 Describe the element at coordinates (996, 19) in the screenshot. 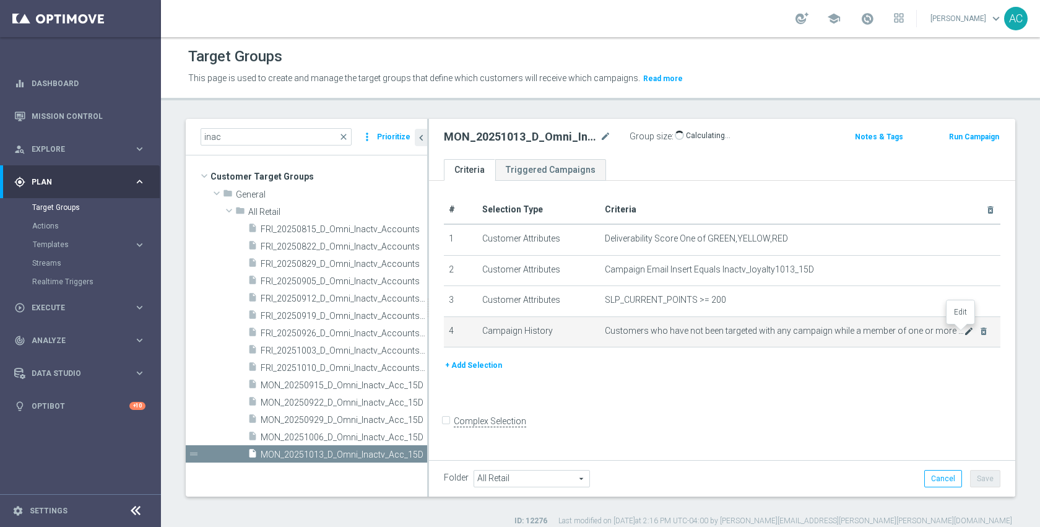

I see `span: keyboard_arrow_down` at that location.